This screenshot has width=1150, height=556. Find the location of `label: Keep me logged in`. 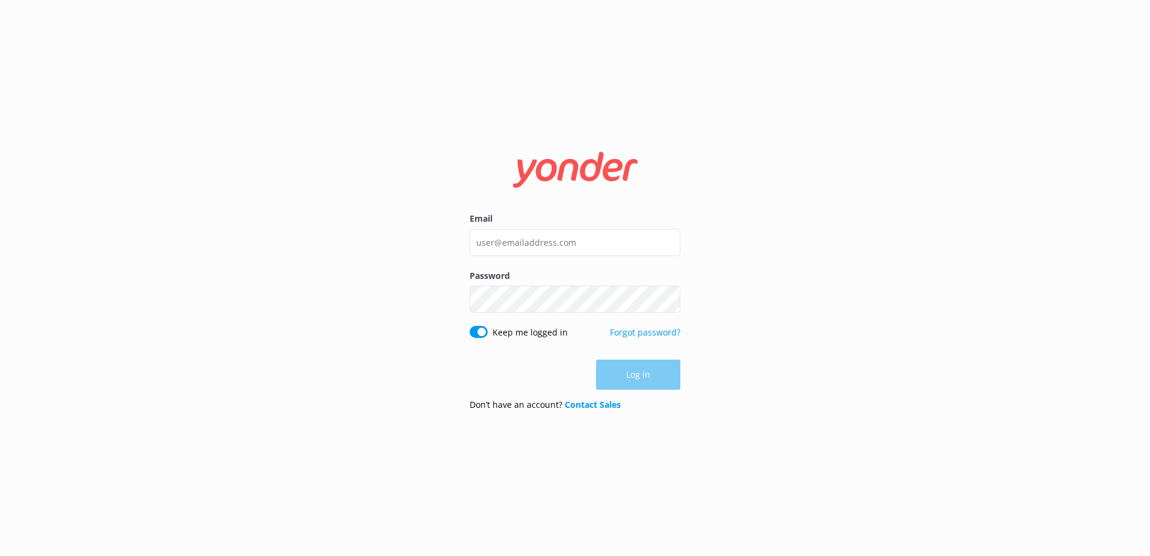

label: Keep me logged in is located at coordinates (530, 332).